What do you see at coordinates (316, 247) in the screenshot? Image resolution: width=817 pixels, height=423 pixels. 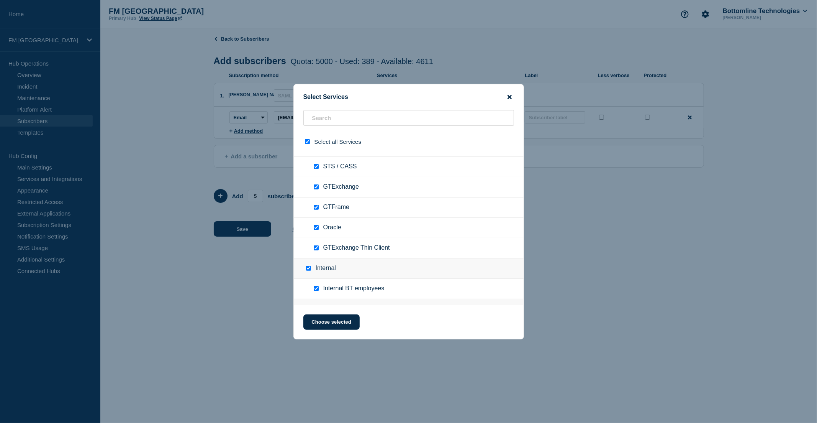 I see `input: GTExchange Thin Client checkbox` at bounding box center [316, 247].